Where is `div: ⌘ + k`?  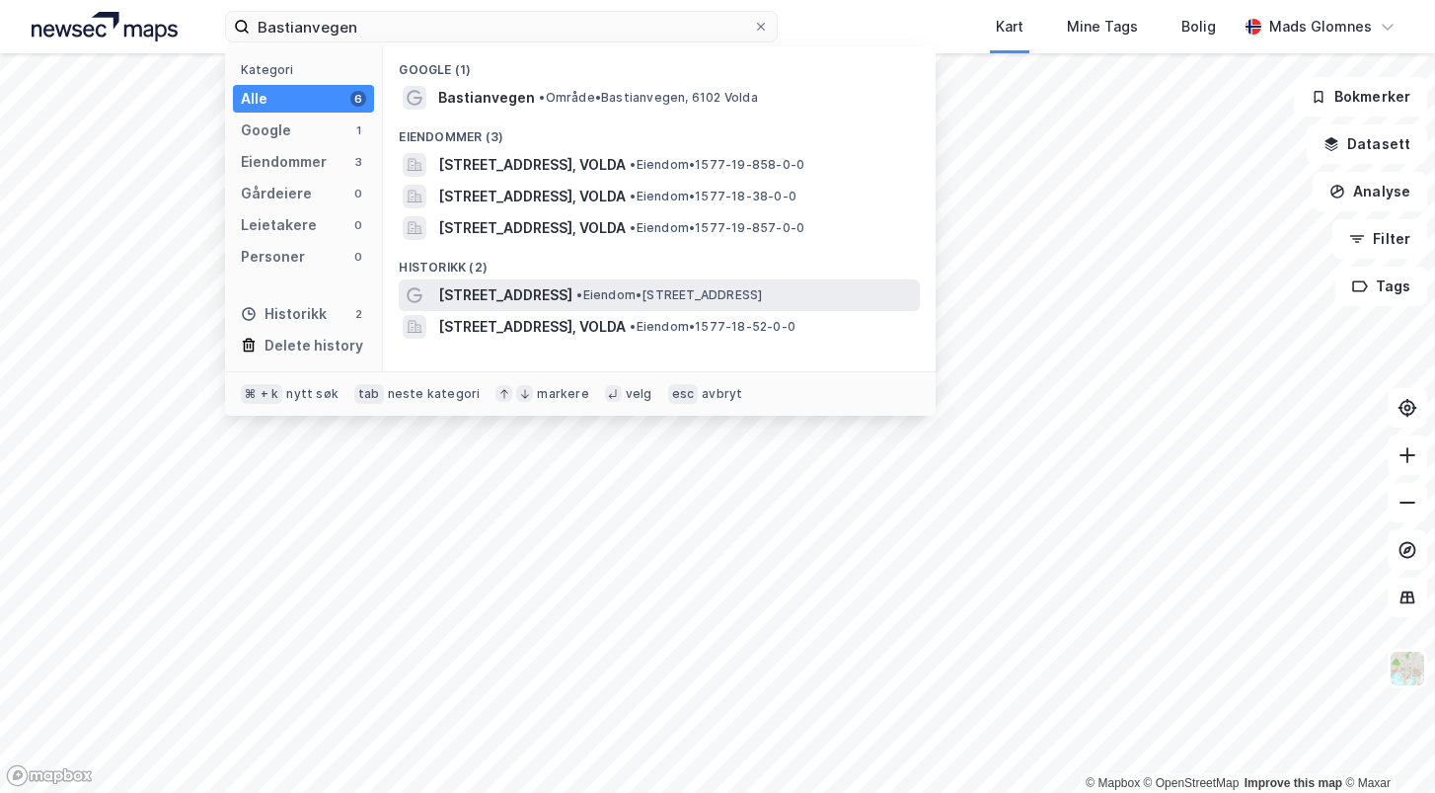
div: ⌘ + k is located at coordinates (262, 394).